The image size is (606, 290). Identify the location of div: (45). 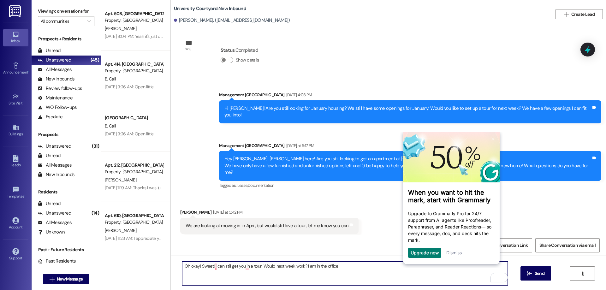
(95, 60).